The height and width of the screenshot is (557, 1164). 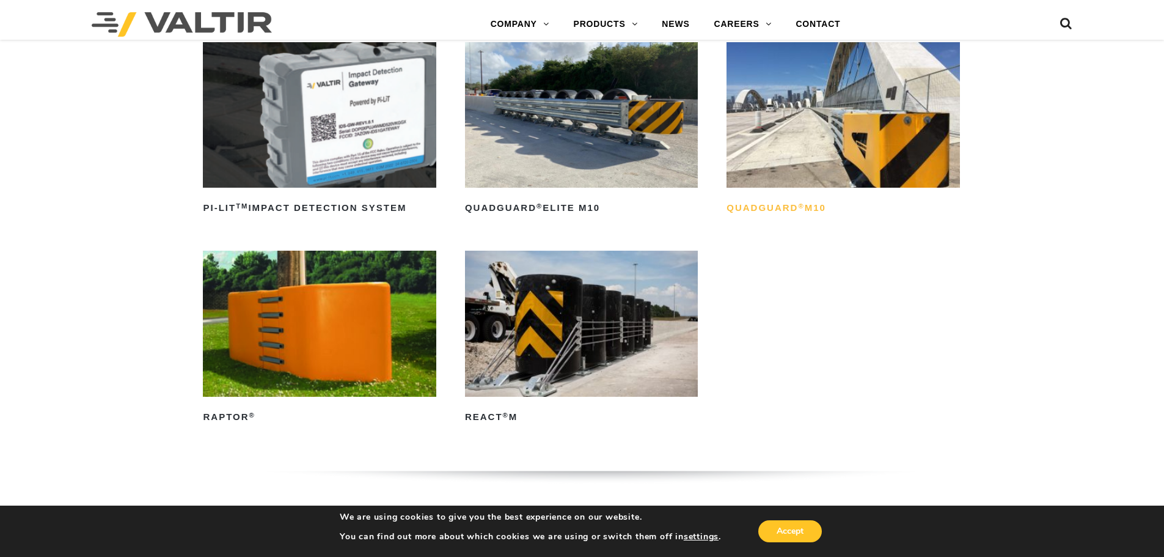 I want to click on img: Valtir, so click(x=181, y=24).